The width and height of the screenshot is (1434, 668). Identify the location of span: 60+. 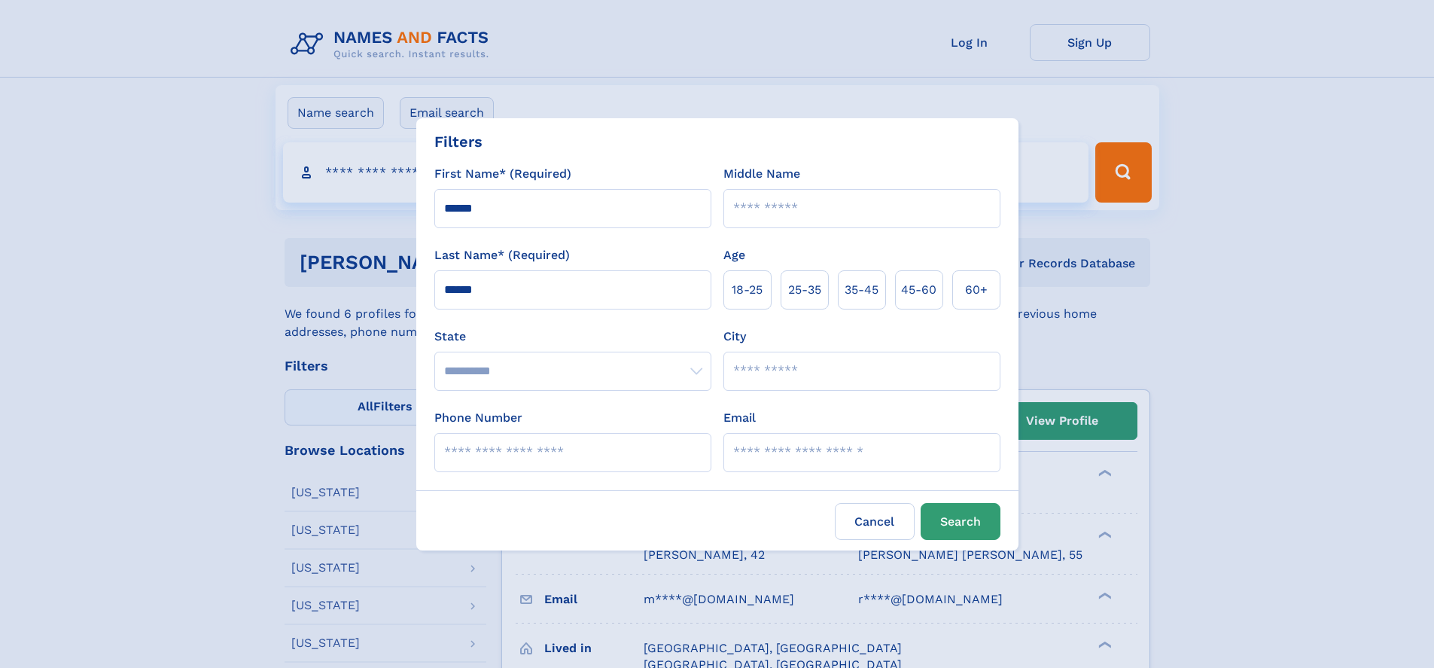
(976, 290).